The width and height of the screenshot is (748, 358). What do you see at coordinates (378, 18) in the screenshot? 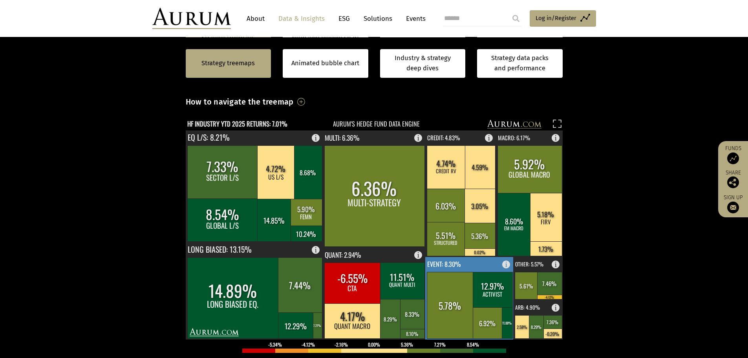
I see `a: Solutions` at bounding box center [378, 18].